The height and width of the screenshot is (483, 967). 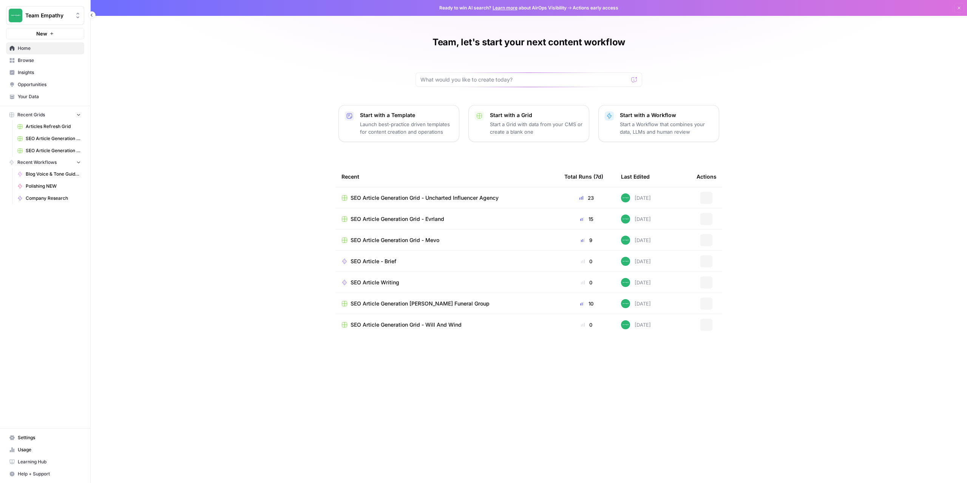 What do you see at coordinates (447, 240) in the screenshot?
I see `a: SEO Article Generation Grid - Mevo` at bounding box center [447, 240].